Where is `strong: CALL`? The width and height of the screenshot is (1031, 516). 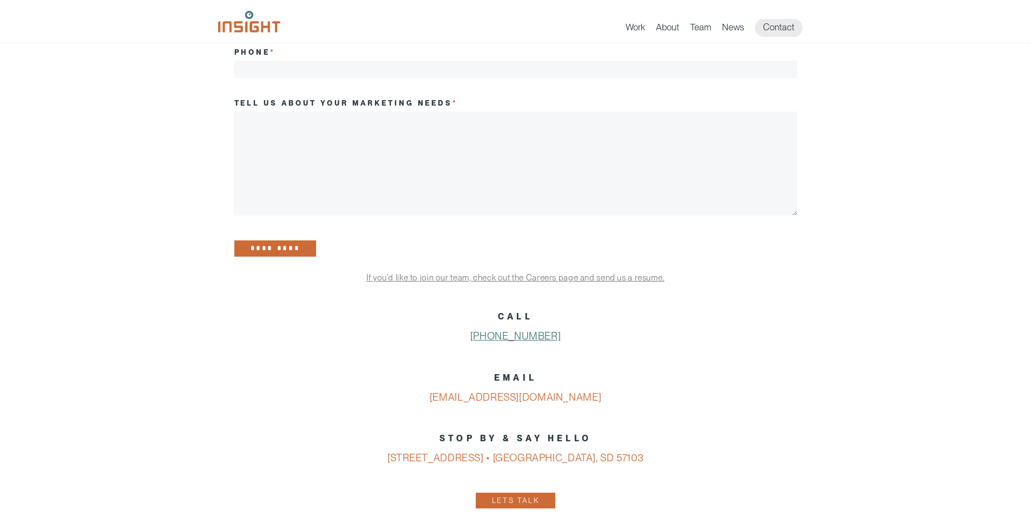
strong: CALL is located at coordinates (515, 316).